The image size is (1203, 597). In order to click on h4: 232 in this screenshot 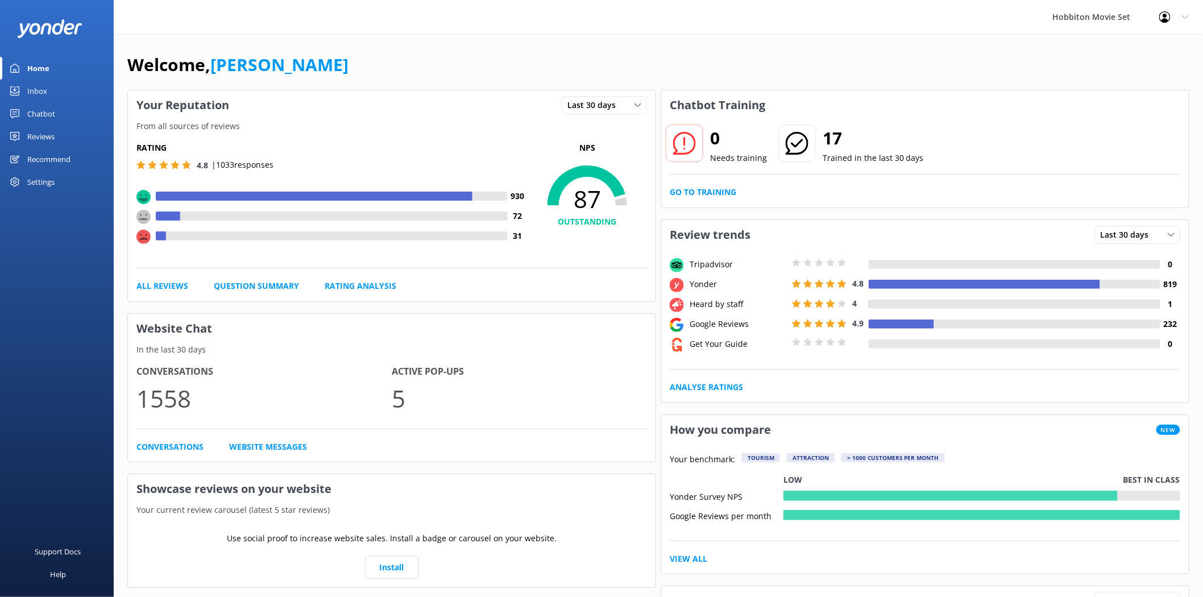, I will do `click(1170, 324)`.